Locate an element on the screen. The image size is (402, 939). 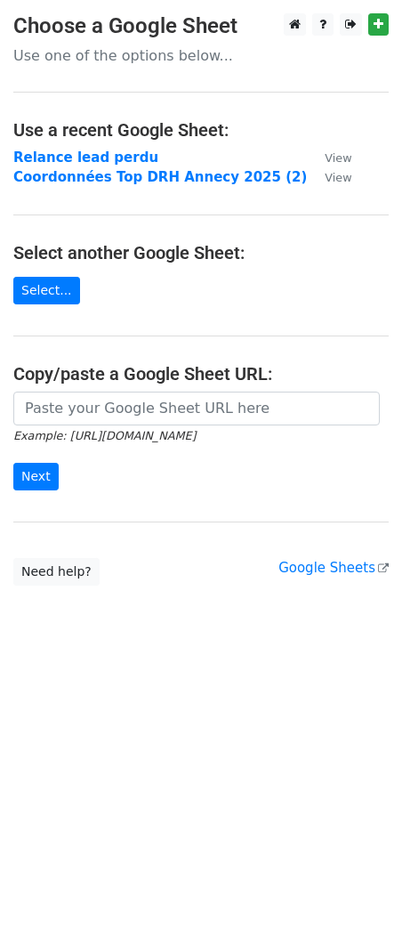
input: Next is located at coordinates (36, 476).